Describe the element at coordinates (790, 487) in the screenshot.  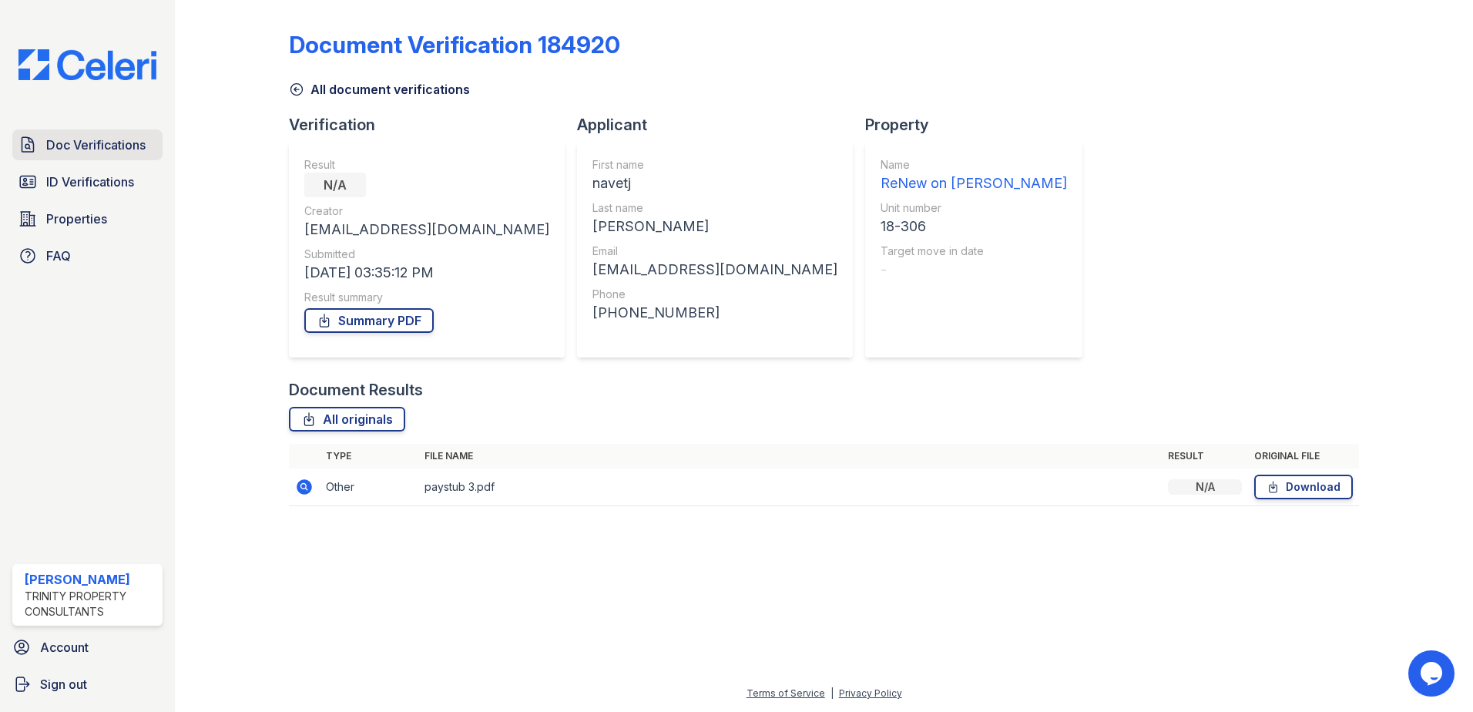
I see `td: paystub 3.pdf` at that location.